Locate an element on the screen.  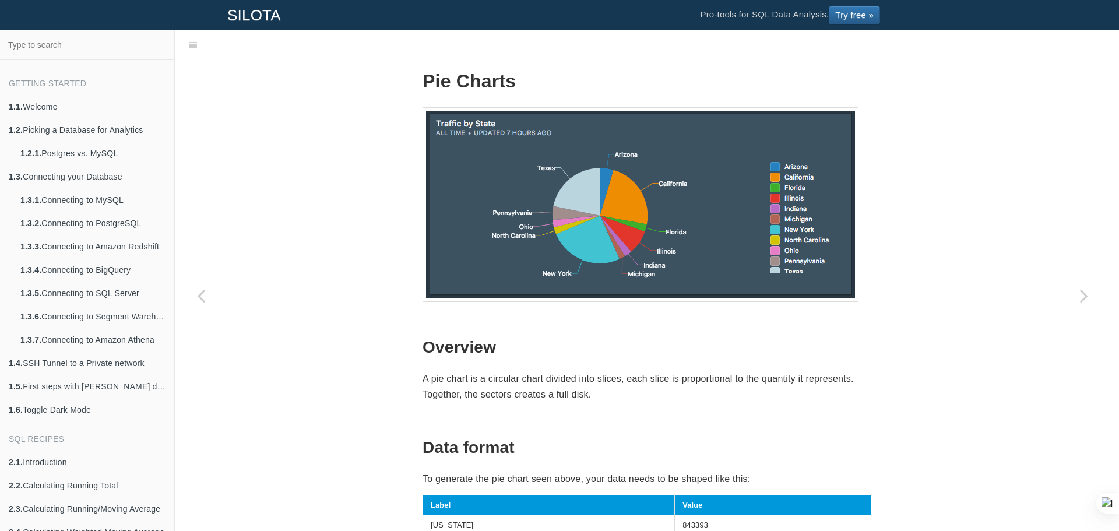
a: 1.2.1.Postgres vs. MySQL is located at coordinates (93, 153).